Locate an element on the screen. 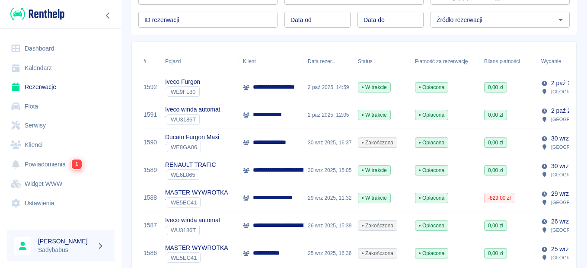 The image size is (587, 268). div: 30 wrz 2025, 16:37 is located at coordinates (329, 143).